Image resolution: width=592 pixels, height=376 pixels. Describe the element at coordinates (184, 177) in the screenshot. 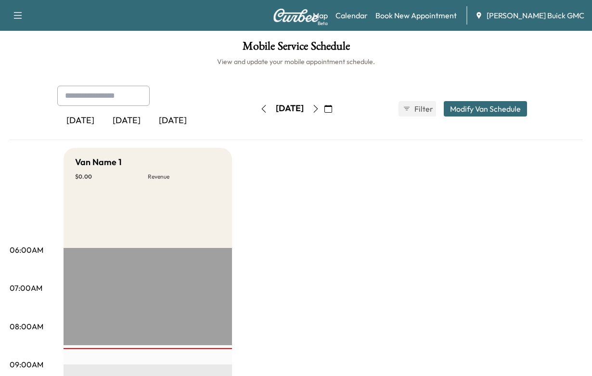

I see `p: Revenue` at that location.